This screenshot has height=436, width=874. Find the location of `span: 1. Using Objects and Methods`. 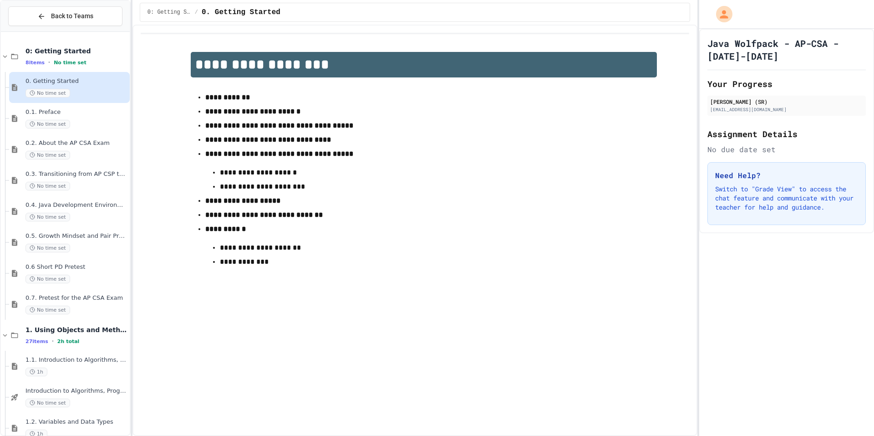

span: 1. Using Objects and Methods is located at coordinates (76, 330).